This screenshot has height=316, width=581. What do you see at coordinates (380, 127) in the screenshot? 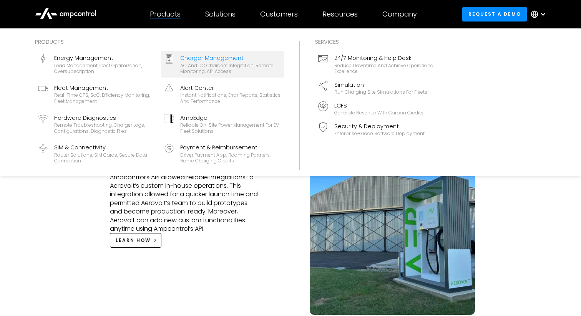
I see `div: Security & Deployment` at bounding box center [380, 127].